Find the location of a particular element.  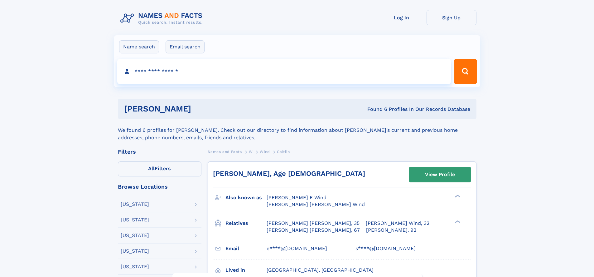

div: View Profile is located at coordinates (440, 174).